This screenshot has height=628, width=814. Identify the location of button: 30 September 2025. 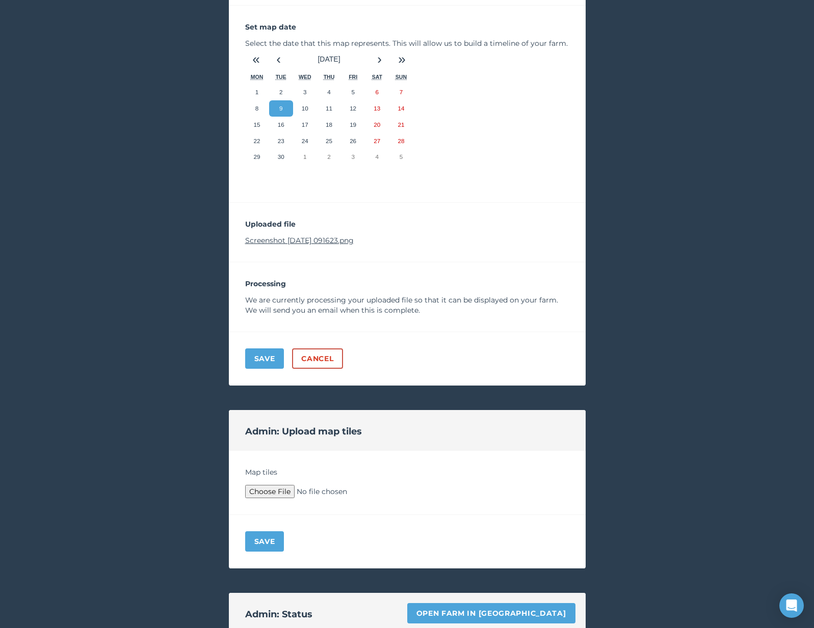
(281, 157).